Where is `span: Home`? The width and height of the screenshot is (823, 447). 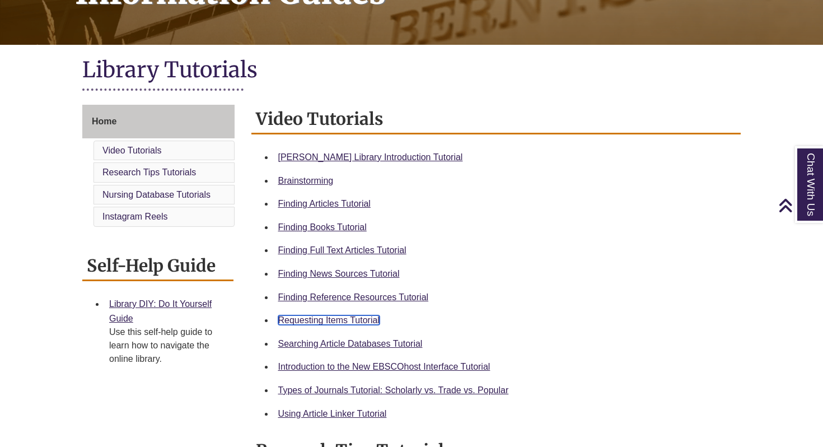 span: Home is located at coordinates (104, 121).